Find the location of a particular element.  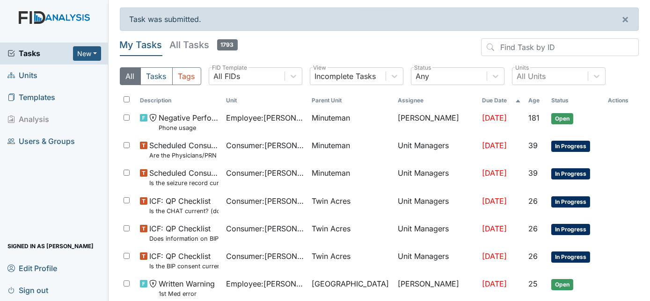

span: 181 is located at coordinates (534, 118).